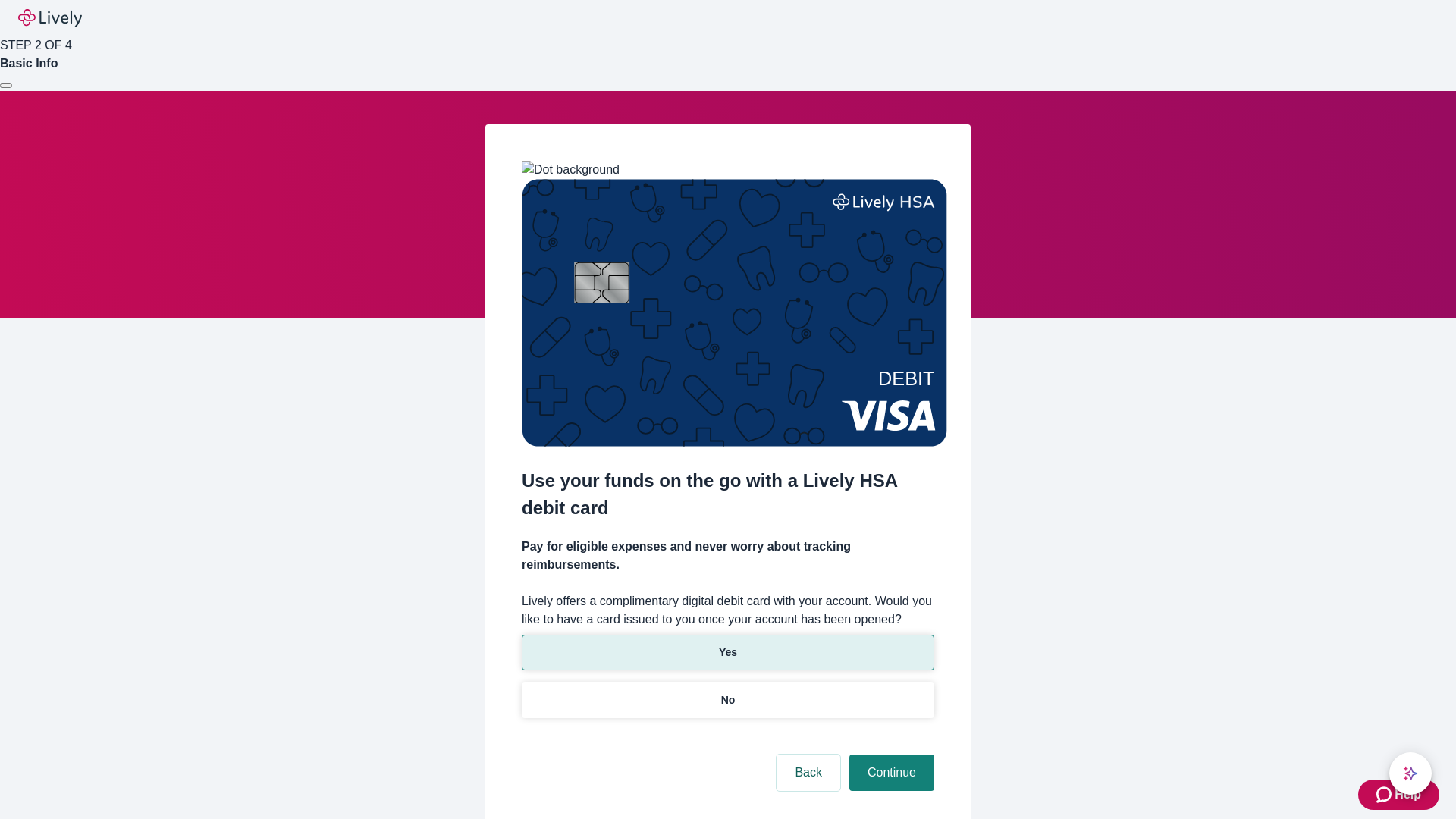 Image resolution: width=1456 pixels, height=819 pixels. What do you see at coordinates (1398, 795) in the screenshot?
I see `button: Zendesk support iconHelp` at bounding box center [1398, 795].